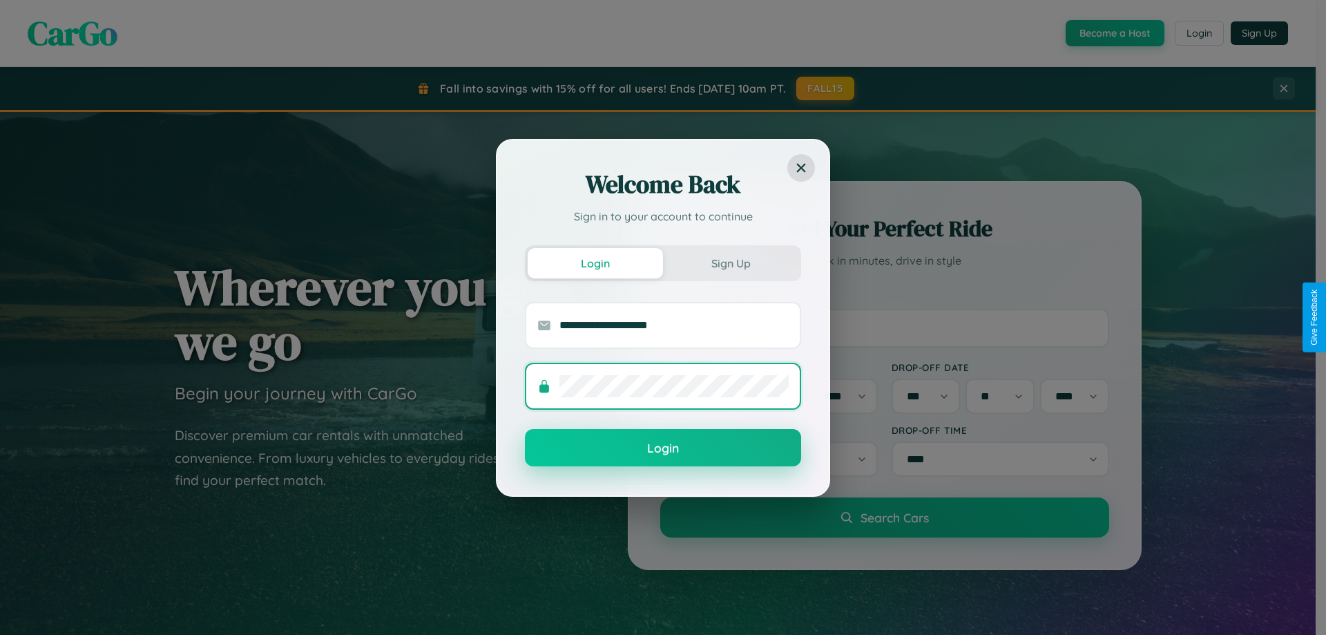 This screenshot has width=1326, height=635. Describe the element at coordinates (663, 216) in the screenshot. I see `p: Sign in to your account to continue` at that location.